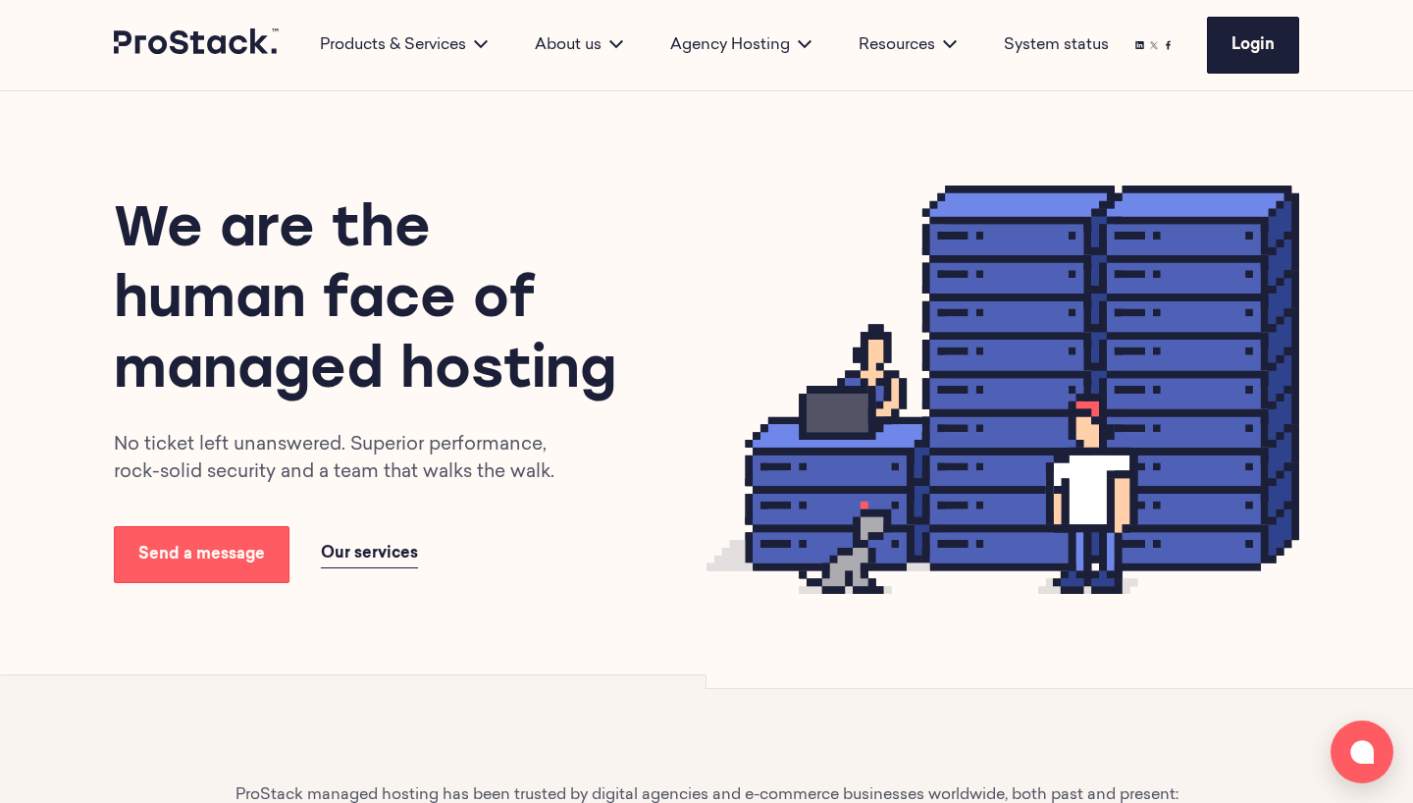  I want to click on a: Send a message, so click(201, 554).